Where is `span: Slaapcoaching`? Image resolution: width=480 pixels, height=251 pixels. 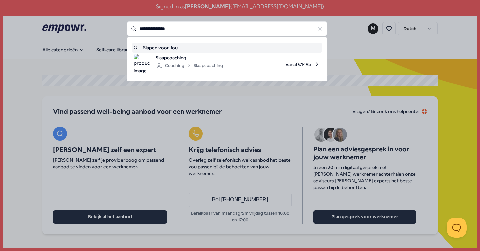 span: Slaapcoaching is located at coordinates (189, 58).